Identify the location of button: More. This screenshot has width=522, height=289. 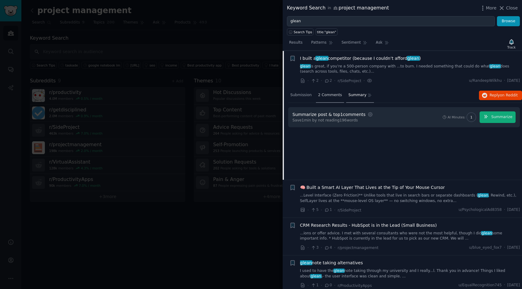
(488, 8).